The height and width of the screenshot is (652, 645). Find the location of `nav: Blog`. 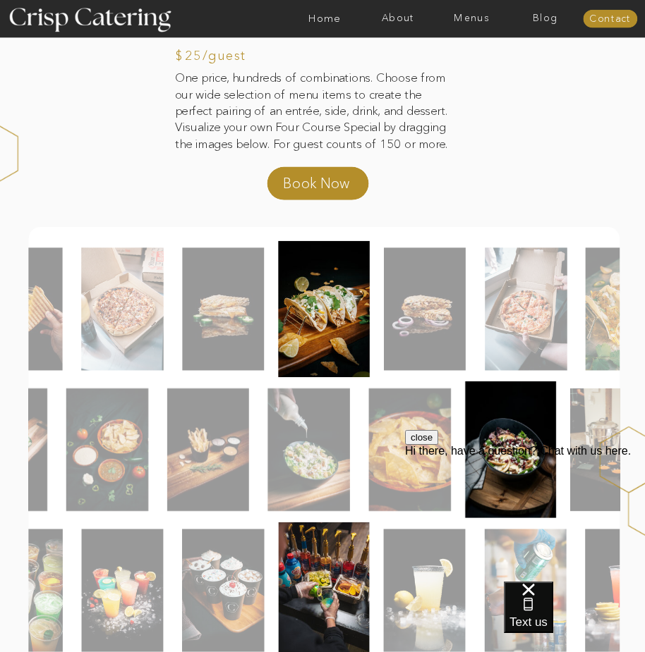

nav: Blog is located at coordinates (545, 18).